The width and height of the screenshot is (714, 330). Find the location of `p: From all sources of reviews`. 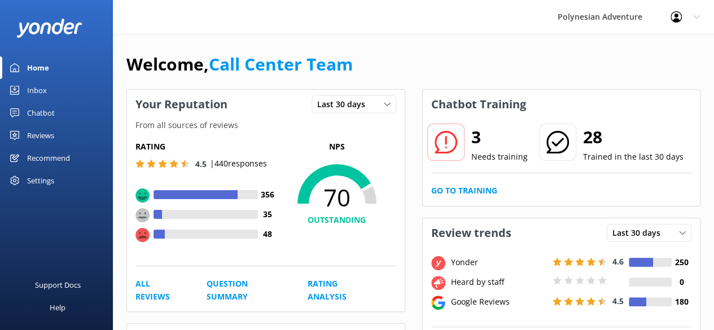

p: From all sources of reviews is located at coordinates (266, 125).